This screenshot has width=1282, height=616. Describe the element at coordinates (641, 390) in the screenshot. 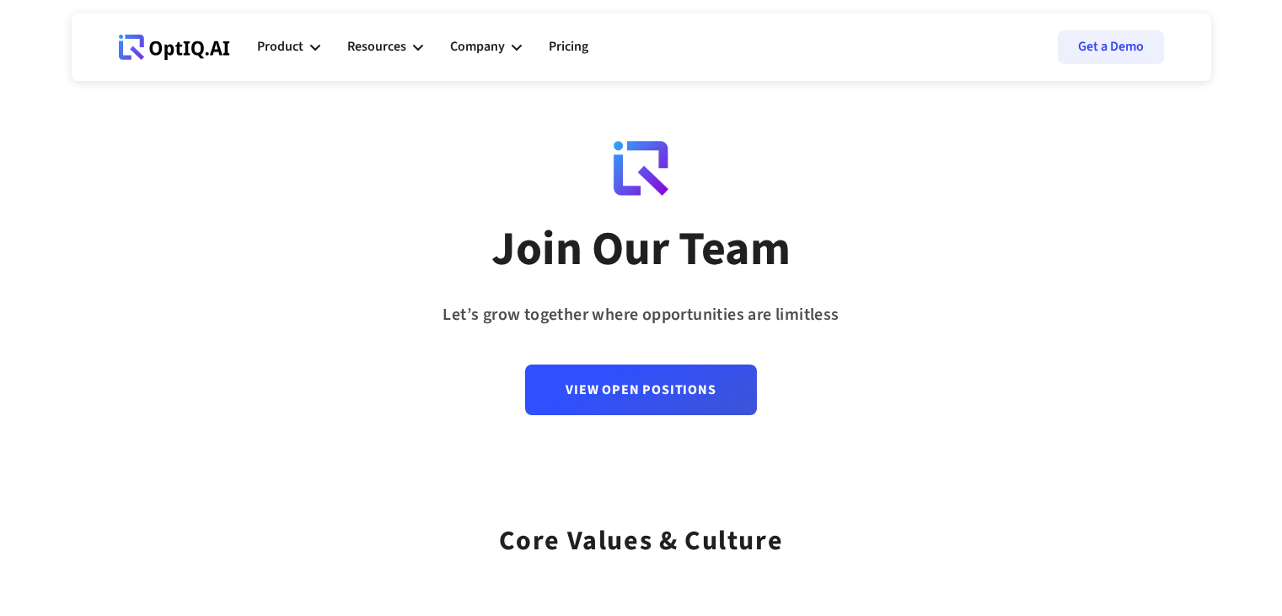

I see `a: View Open Positions` at that location.